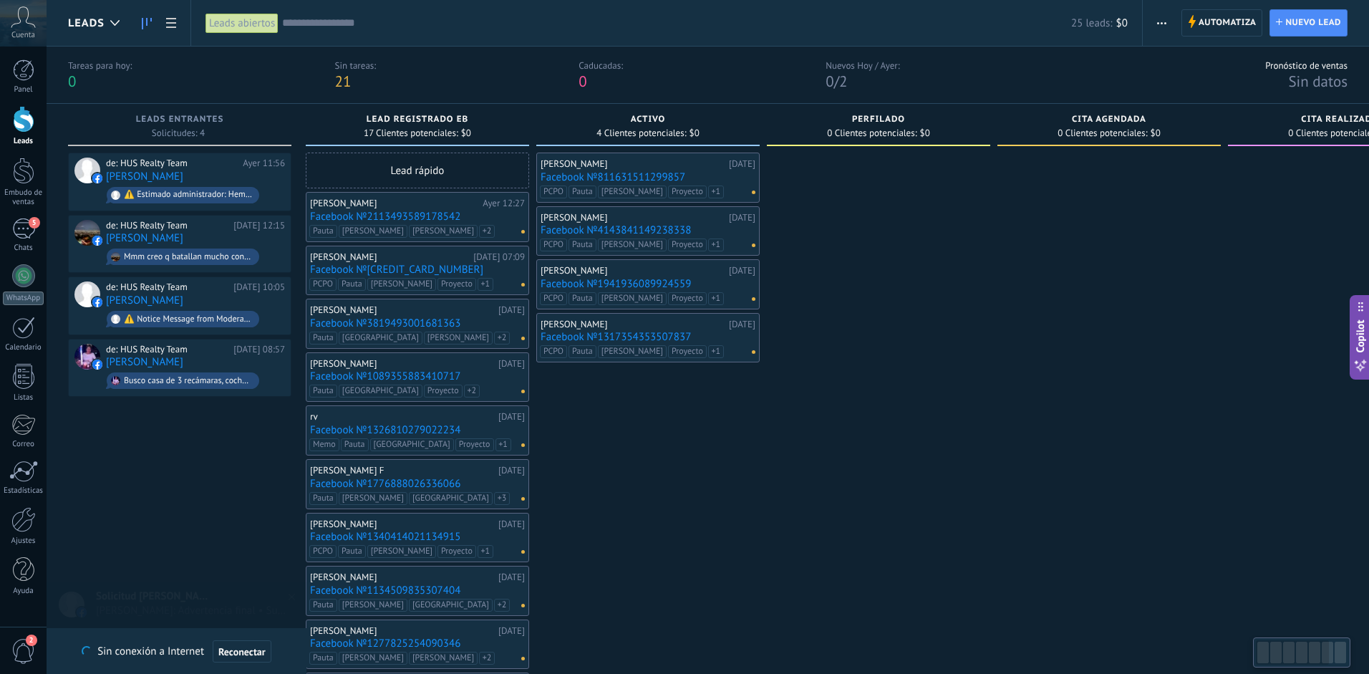 Image resolution: width=1369 pixels, height=674 pixels. What do you see at coordinates (188, 257) in the screenshot?
I see `div: Mmm creo q batallan mucho con el servicio. Del agua !!` at bounding box center [188, 257].